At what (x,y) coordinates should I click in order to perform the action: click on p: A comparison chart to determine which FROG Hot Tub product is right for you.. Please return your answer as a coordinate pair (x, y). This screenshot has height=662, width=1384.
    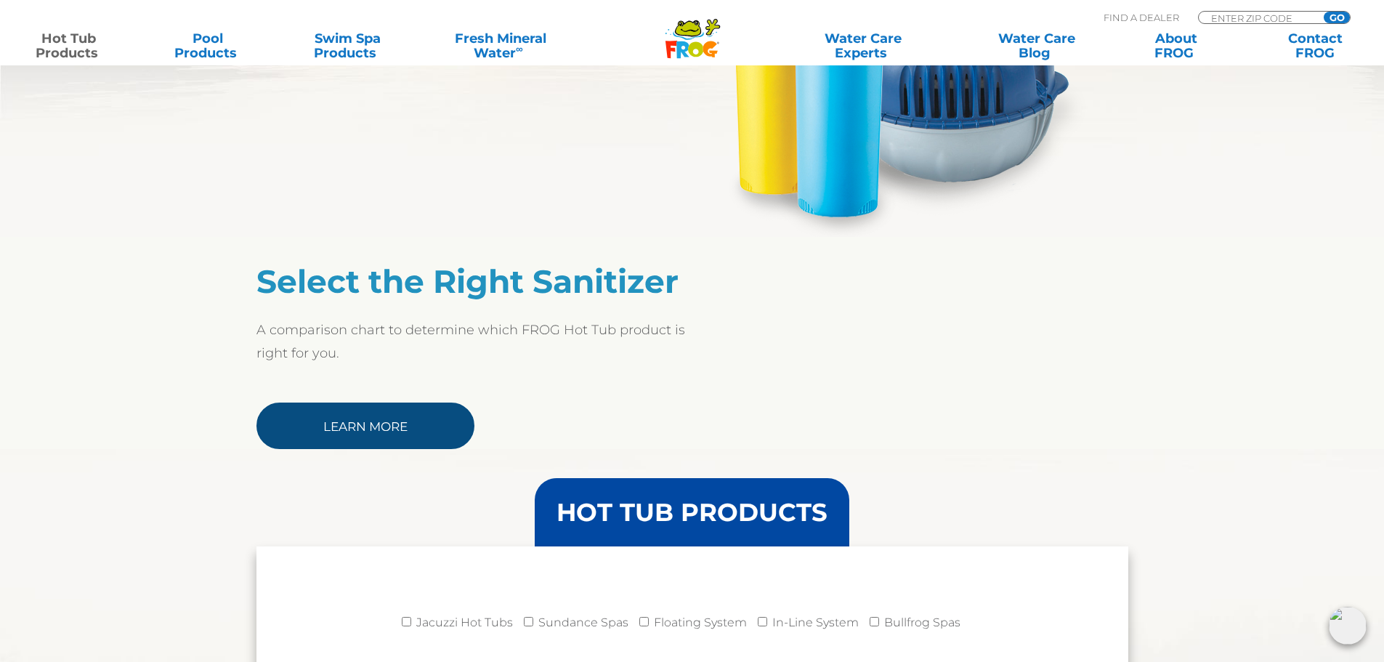
    Looking at the image, I should click on (475, 342).